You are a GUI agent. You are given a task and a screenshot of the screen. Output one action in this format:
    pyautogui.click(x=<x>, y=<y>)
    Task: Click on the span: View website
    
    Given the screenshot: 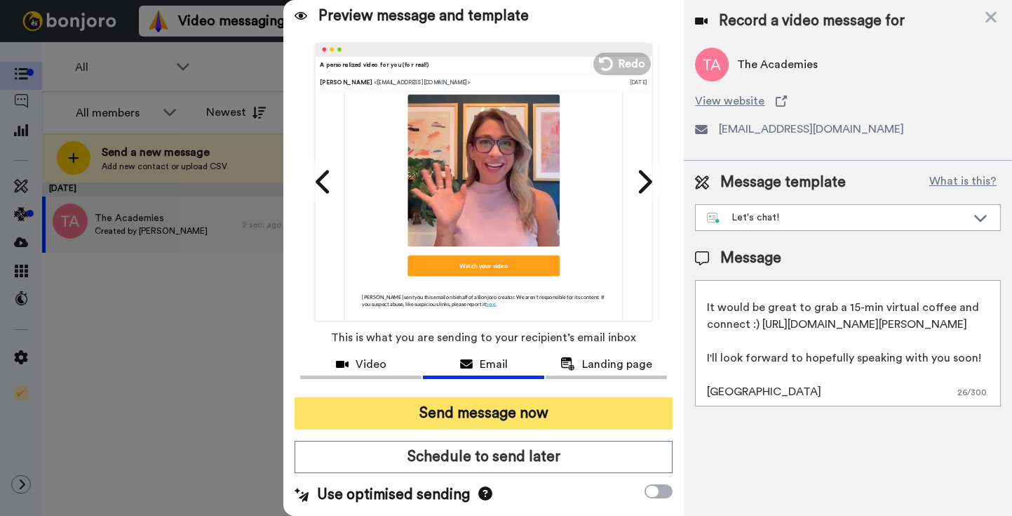 What is the action you would take?
    pyautogui.click(x=730, y=101)
    